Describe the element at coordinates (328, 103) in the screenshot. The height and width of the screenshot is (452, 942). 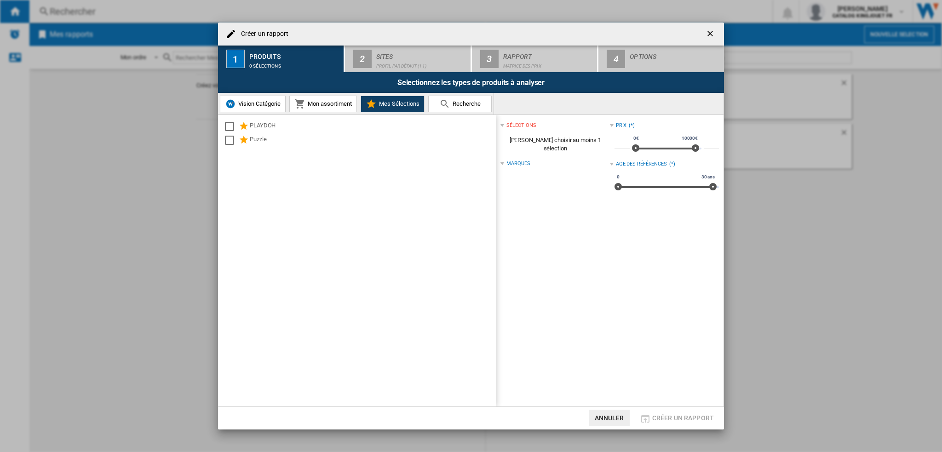
I see `span: Mon assortiment` at that location.